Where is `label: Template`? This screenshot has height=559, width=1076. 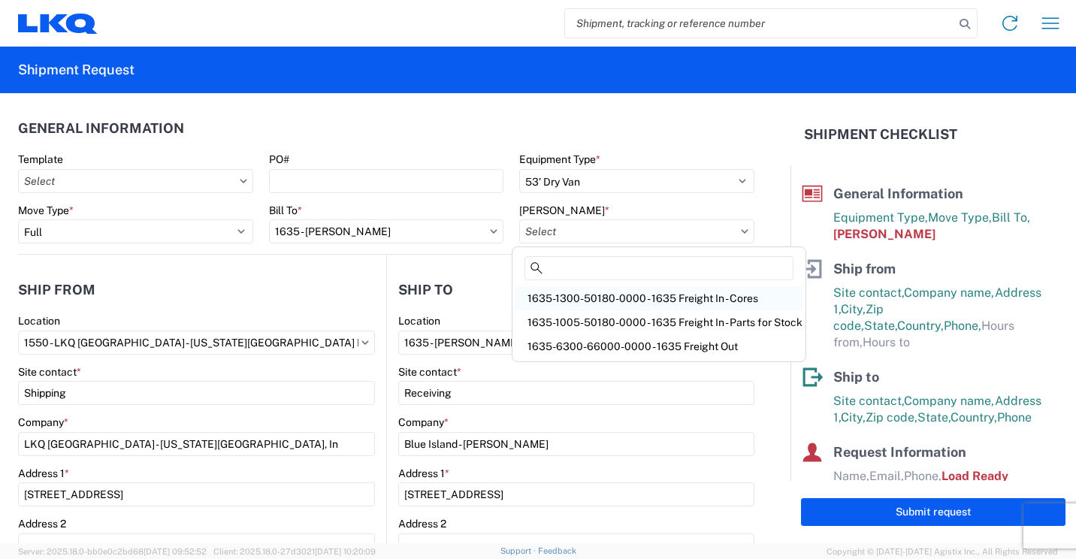
label: Template is located at coordinates (41, 159).